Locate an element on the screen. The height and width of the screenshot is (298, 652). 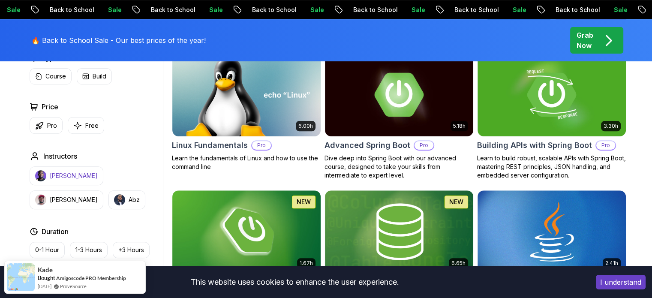
img: Spring Boot for Beginners card is located at coordinates (247, 232).